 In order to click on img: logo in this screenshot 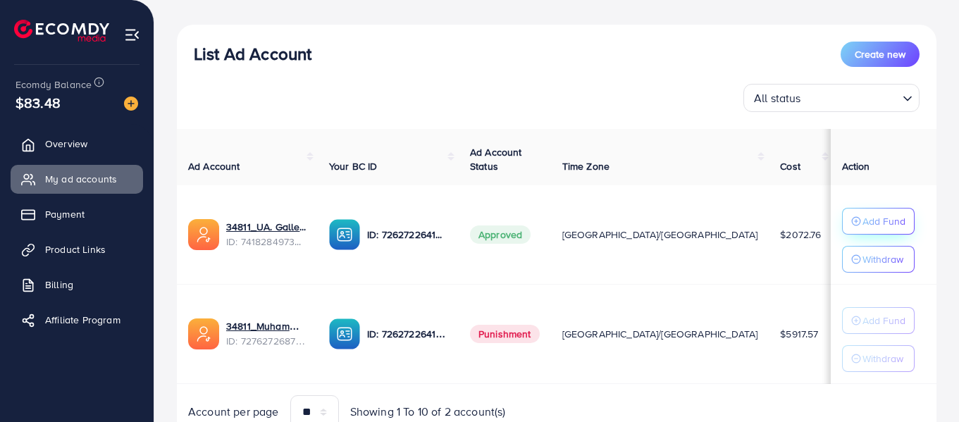, I will do `click(61, 30)`.